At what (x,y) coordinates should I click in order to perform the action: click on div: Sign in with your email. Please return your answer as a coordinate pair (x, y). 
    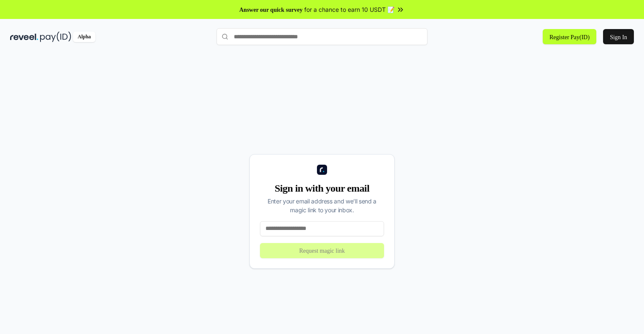
    Looking at the image, I should click on (322, 188).